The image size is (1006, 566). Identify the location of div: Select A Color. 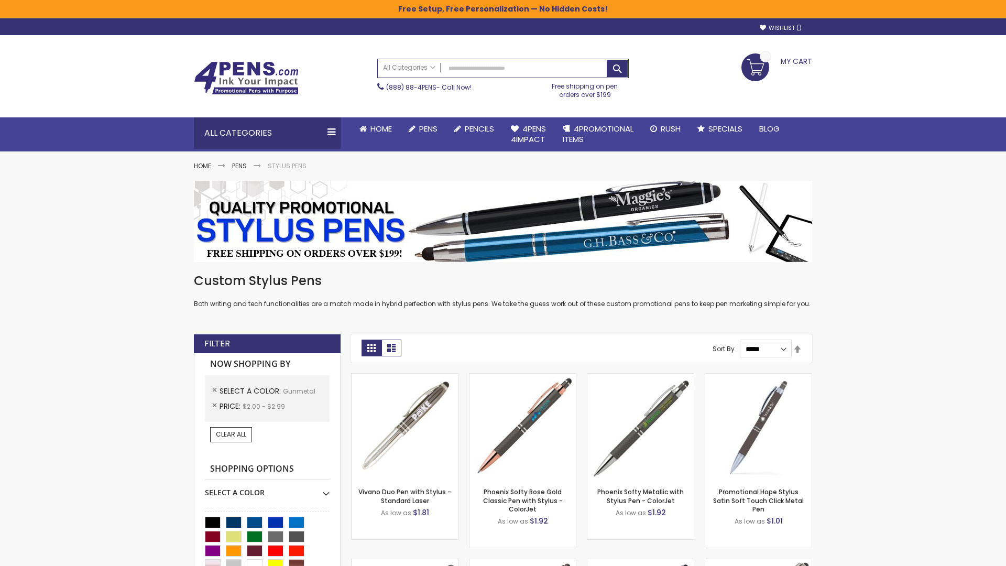
(267, 489).